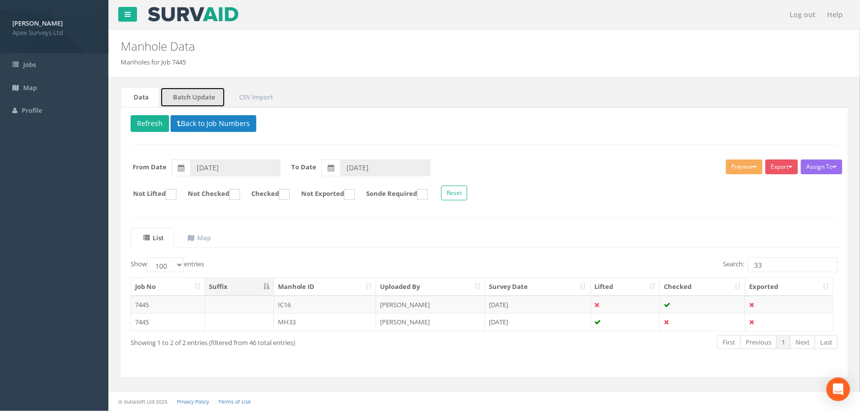 The height and width of the screenshot is (411, 860). Describe the element at coordinates (54, 33) in the screenshot. I see `span: Apex Surveys Ltd` at that location.